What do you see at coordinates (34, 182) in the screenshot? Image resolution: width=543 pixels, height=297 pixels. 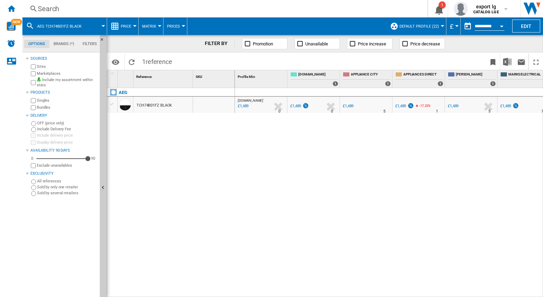 I see `input: All references` at bounding box center [34, 182].